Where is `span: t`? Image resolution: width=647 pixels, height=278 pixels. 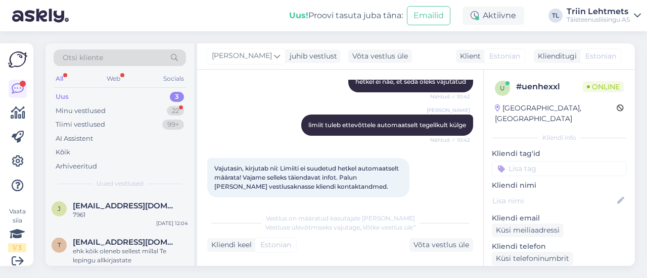
span: t is located at coordinates (59, 245).